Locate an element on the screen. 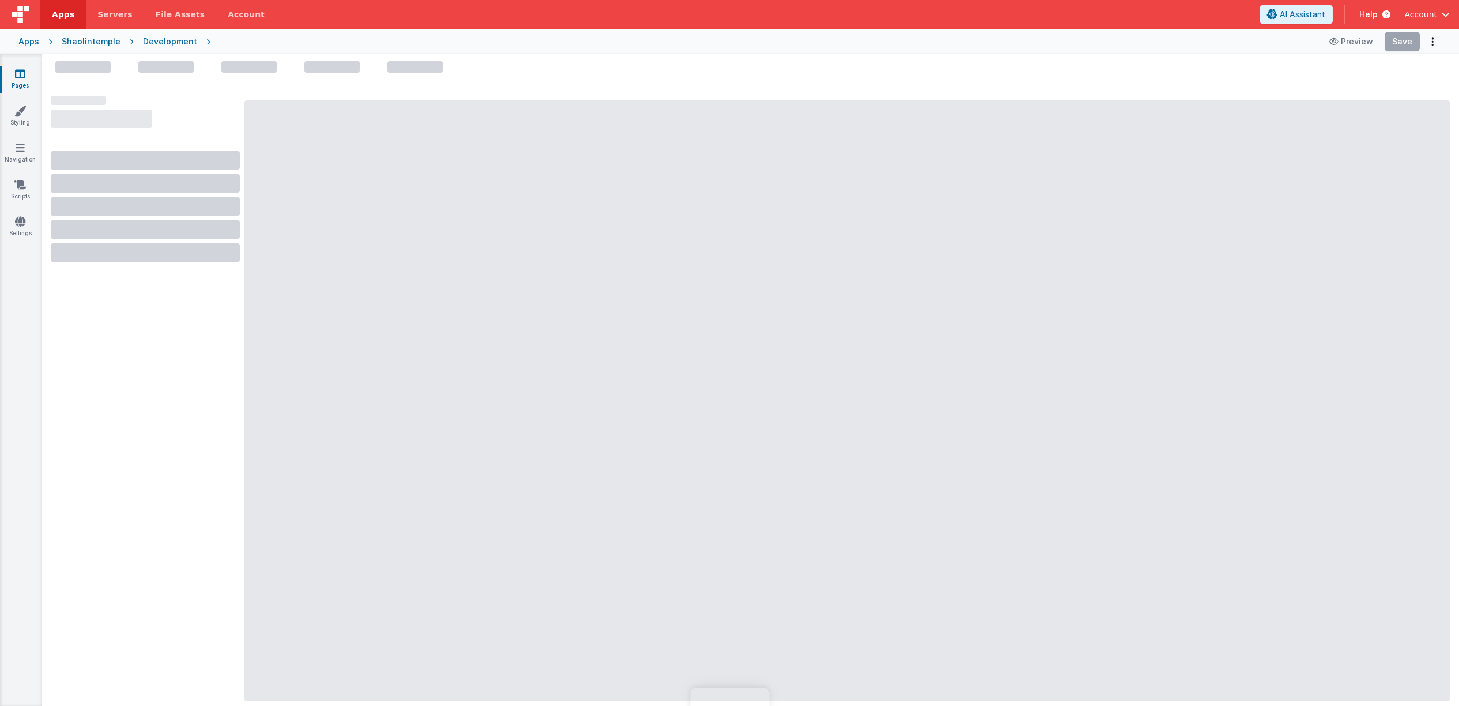 The image size is (1459, 706). button: Account is located at coordinates (1427, 14).